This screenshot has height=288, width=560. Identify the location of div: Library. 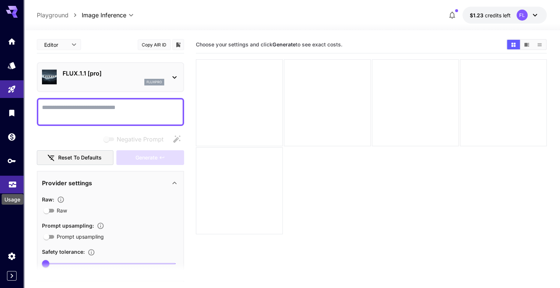
(12, 113).